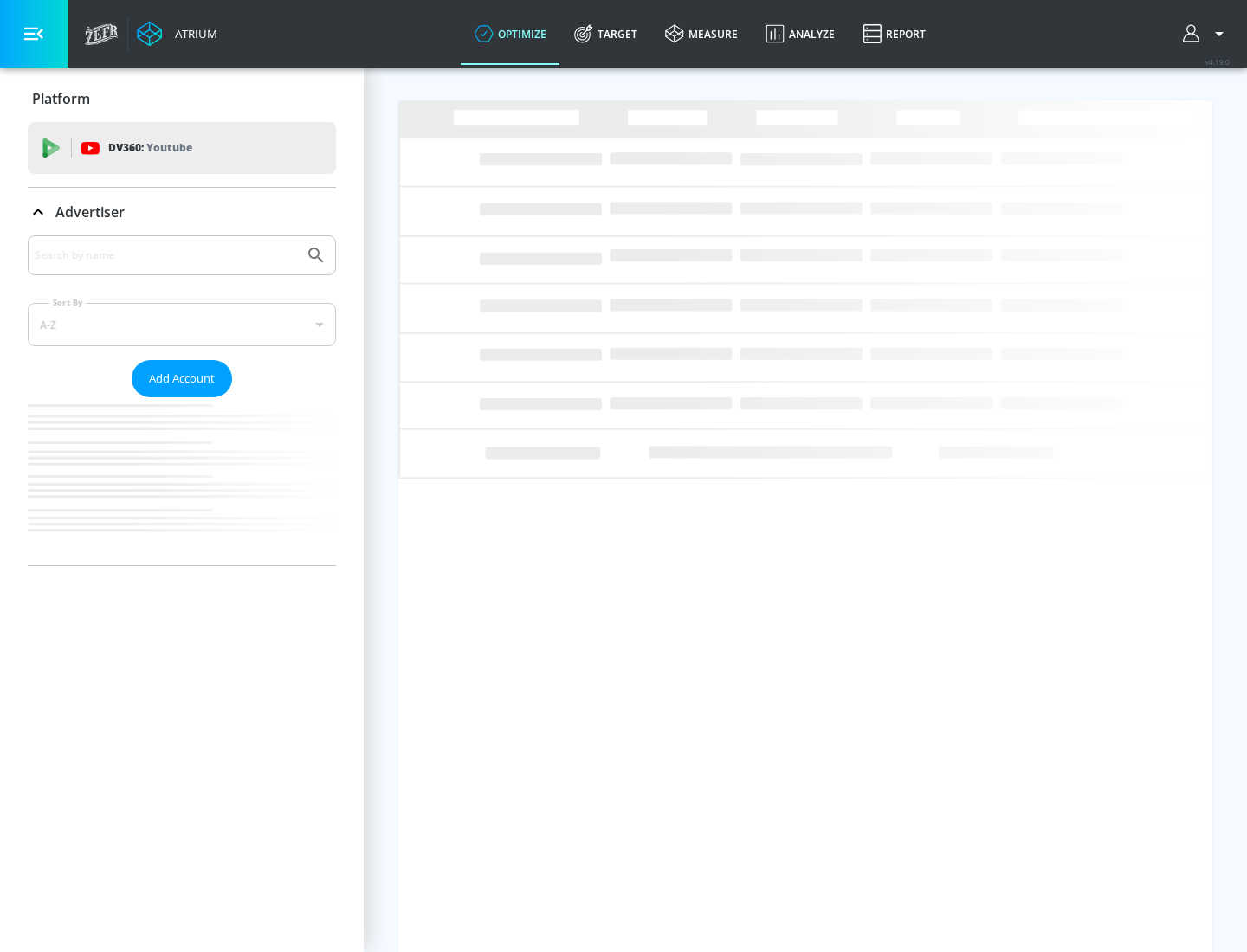  Describe the element at coordinates (68, 302) in the screenshot. I see `label: Sort By` at that location.